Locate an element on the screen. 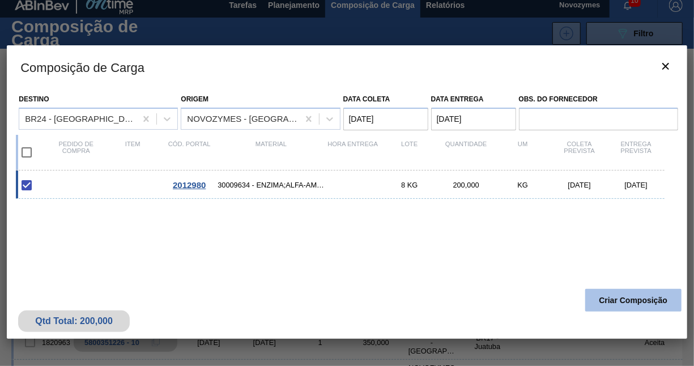 The height and width of the screenshot is (366, 694). span: 30009634 - ENZIMA;ALFA-AMILASE TERMOESTÁVEL;TERMAMY is located at coordinates (271, 185).